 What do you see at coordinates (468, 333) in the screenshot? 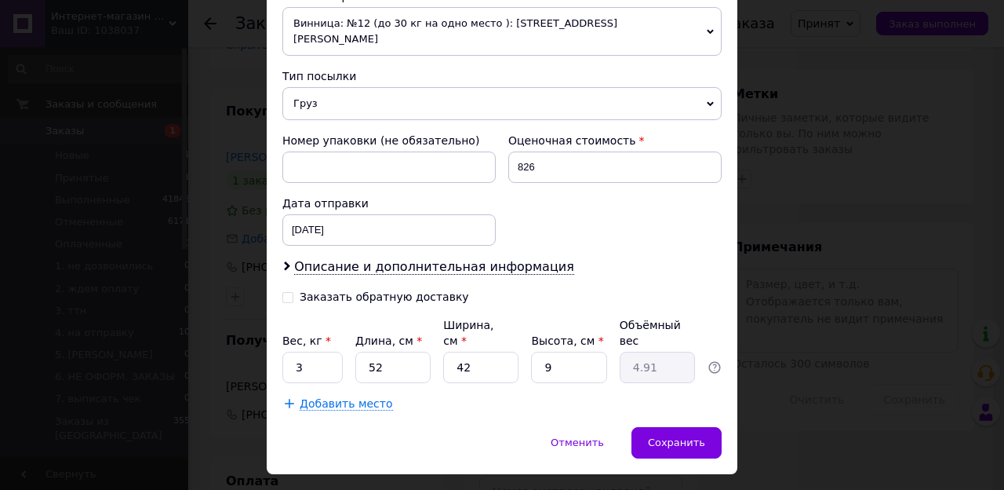
I see `label: Ширина, см` at bounding box center [468, 333].